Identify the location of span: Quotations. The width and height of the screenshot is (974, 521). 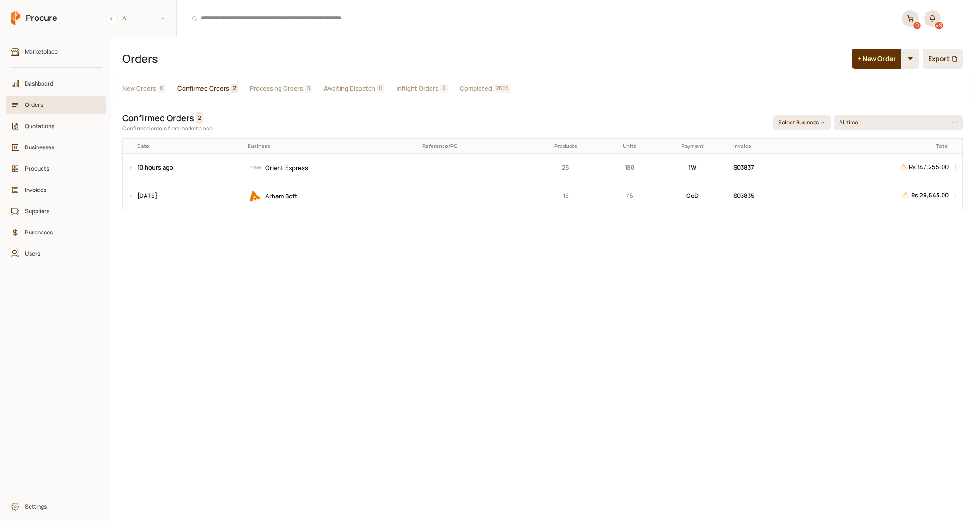
(60, 126).